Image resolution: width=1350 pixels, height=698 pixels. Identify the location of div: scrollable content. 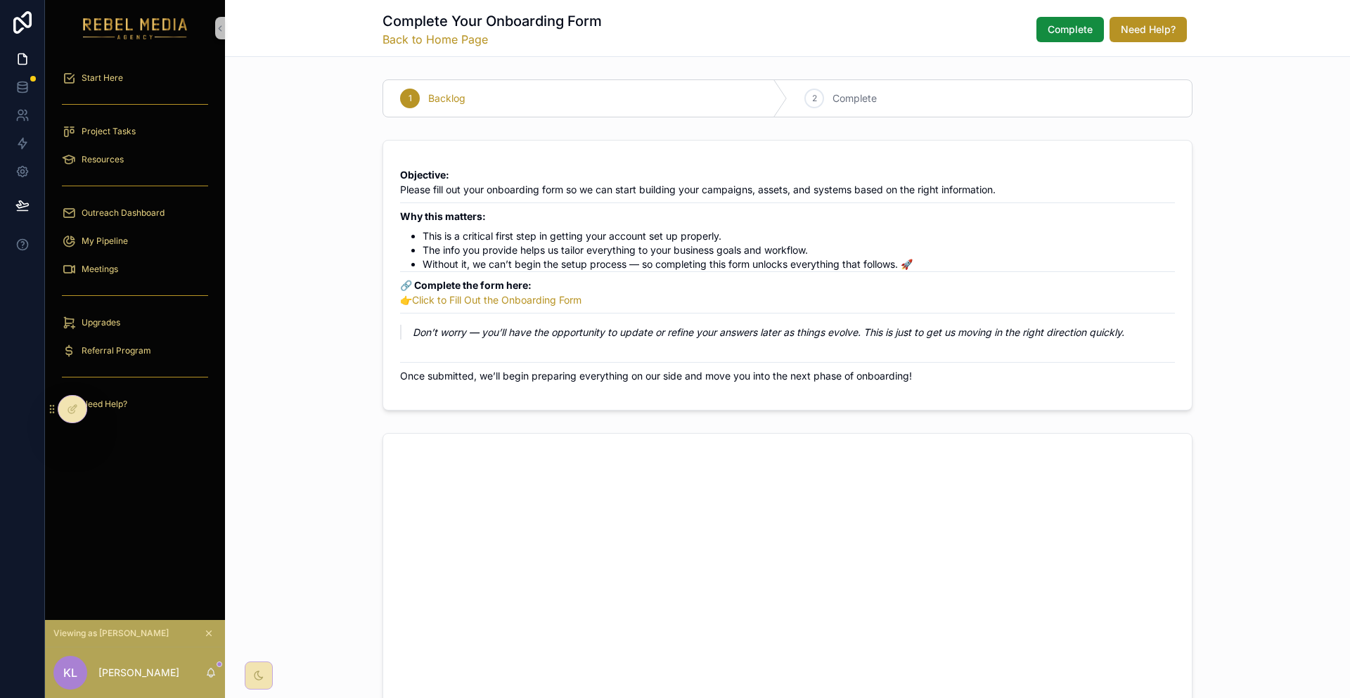
(135, 245).